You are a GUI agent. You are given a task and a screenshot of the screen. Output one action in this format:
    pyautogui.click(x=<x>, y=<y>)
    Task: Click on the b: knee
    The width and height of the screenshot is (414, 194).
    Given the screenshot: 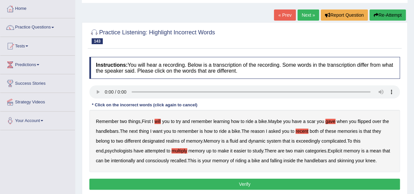 What is the action you would take?
    pyautogui.click(x=371, y=161)
    